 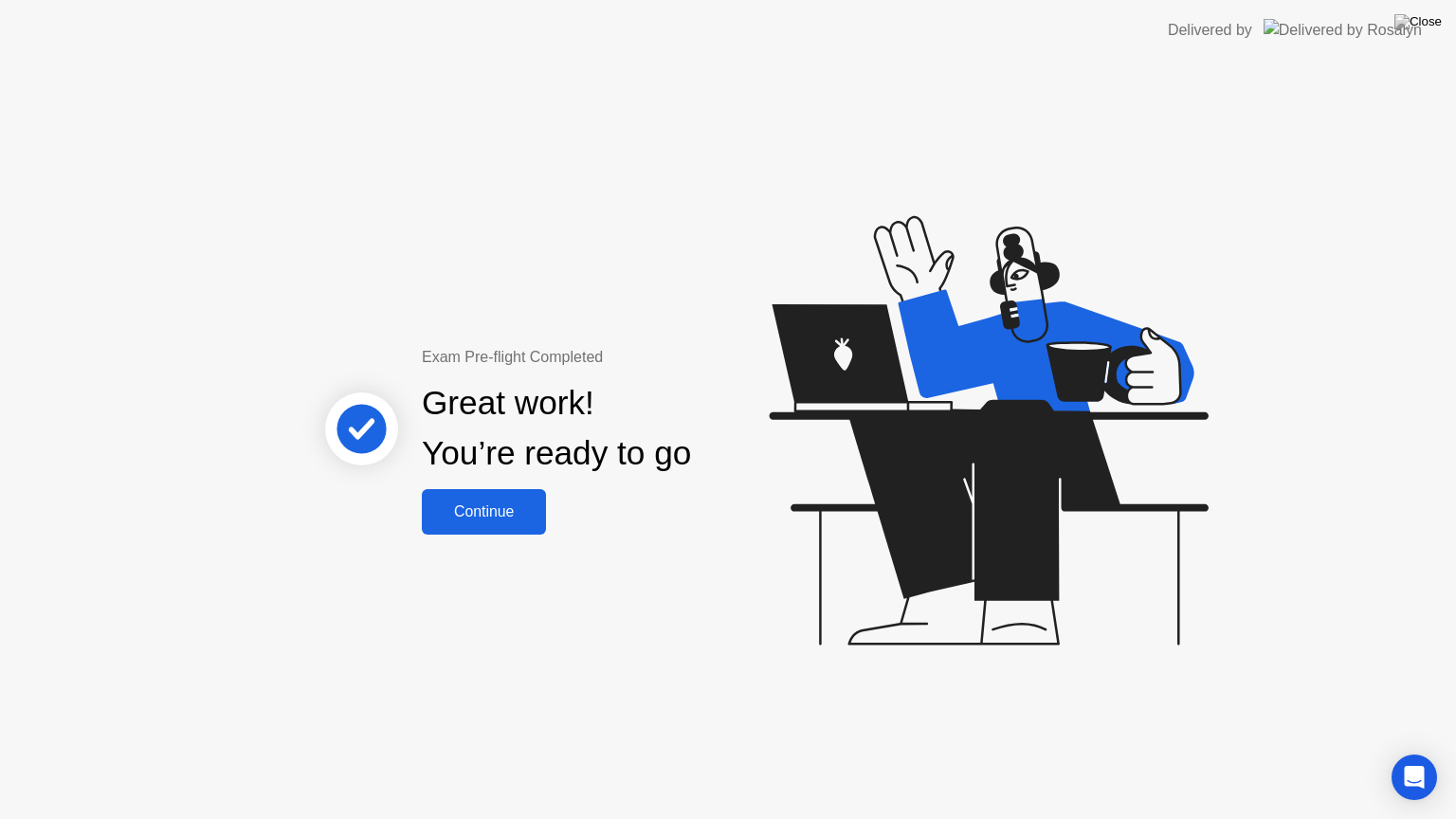 I want to click on img: Close, so click(x=1418, y=21).